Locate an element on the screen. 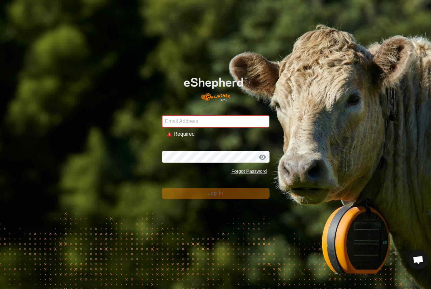  div: Open chat is located at coordinates (419, 260).